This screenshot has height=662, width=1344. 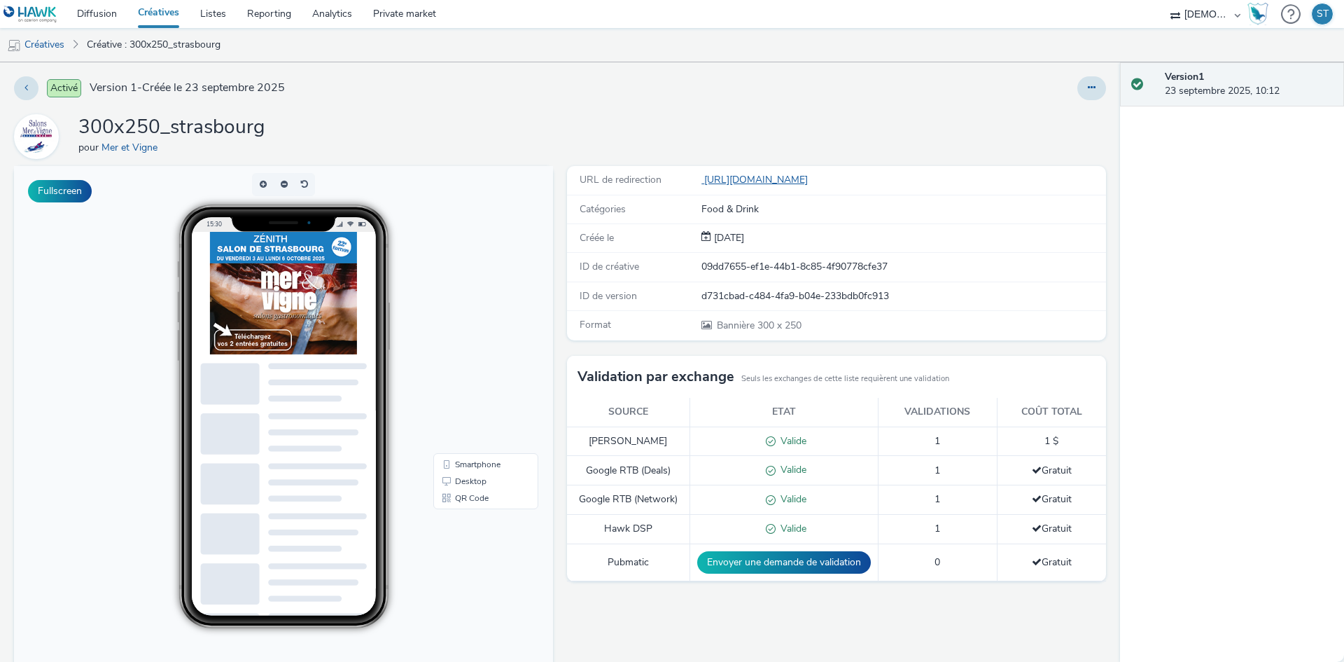 What do you see at coordinates (628, 562) in the screenshot?
I see `td: Pubmatic` at bounding box center [628, 562].